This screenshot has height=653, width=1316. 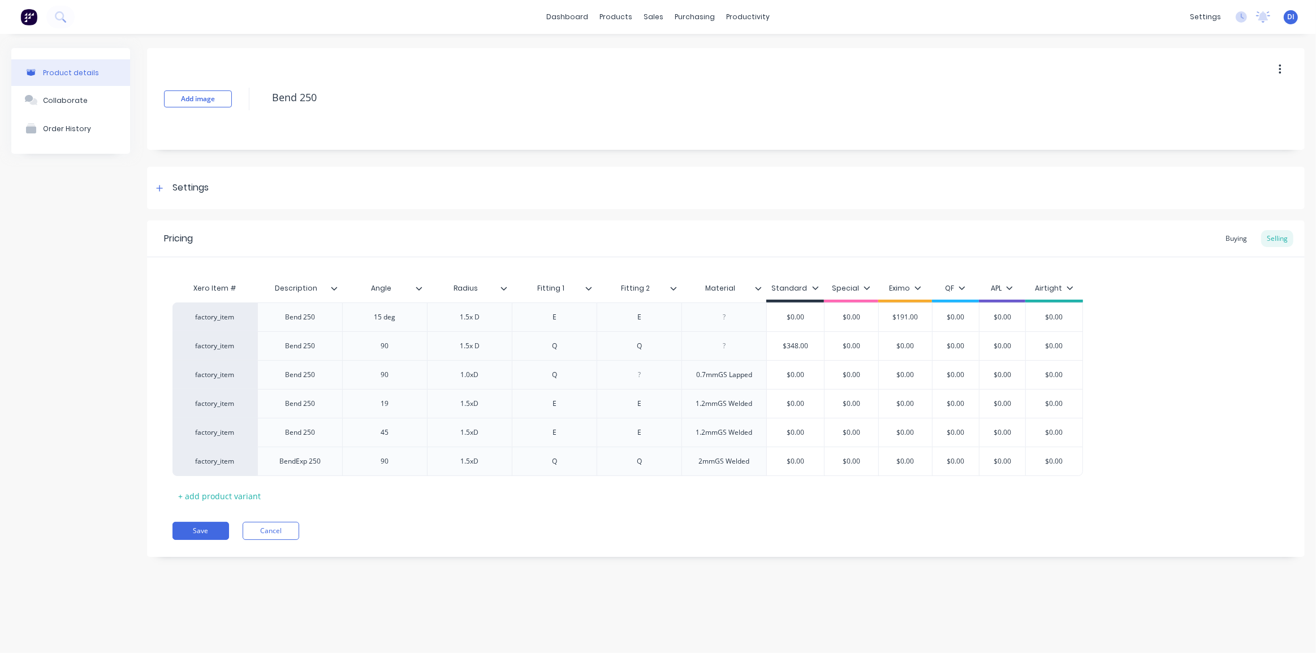 I want to click on div: factory_itemBend 250901.0xDQ0.7mmGS Lapped$0.00$0.00$0.00$0.00$0.00$0.00, so click(x=628, y=374).